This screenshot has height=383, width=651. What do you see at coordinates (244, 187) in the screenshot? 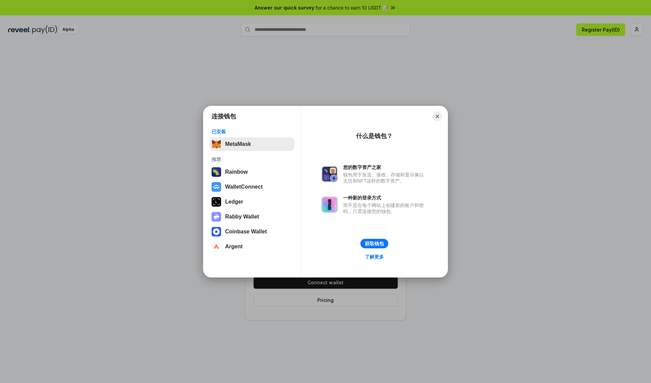
I see `div: WalletConnect` at bounding box center [244, 187].